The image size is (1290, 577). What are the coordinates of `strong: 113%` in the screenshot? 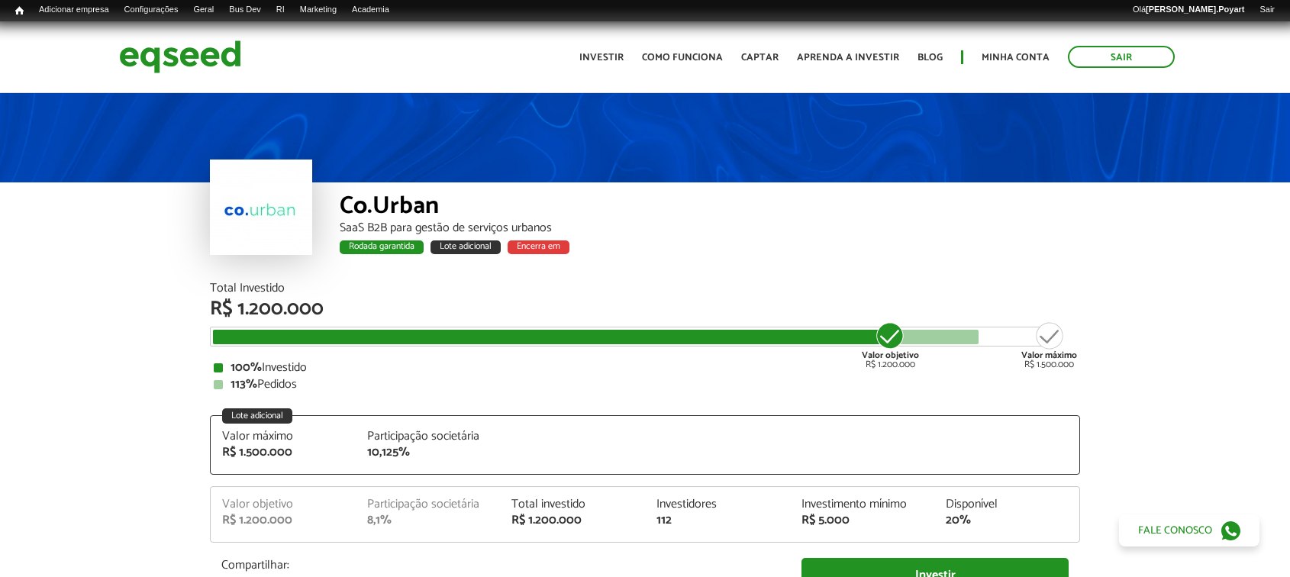 It's located at (243, 384).